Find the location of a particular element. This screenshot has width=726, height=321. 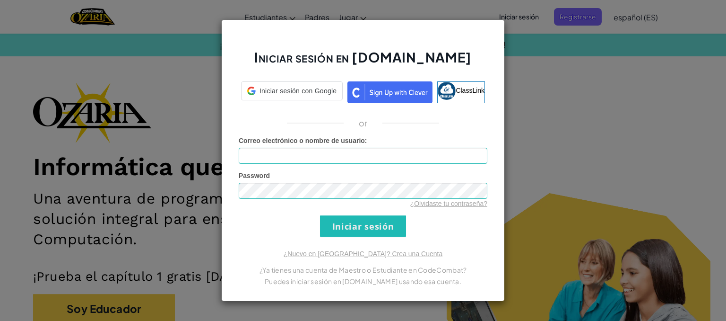

span: Correo electrónico o nombre de usuario is located at coordinates (302, 140).